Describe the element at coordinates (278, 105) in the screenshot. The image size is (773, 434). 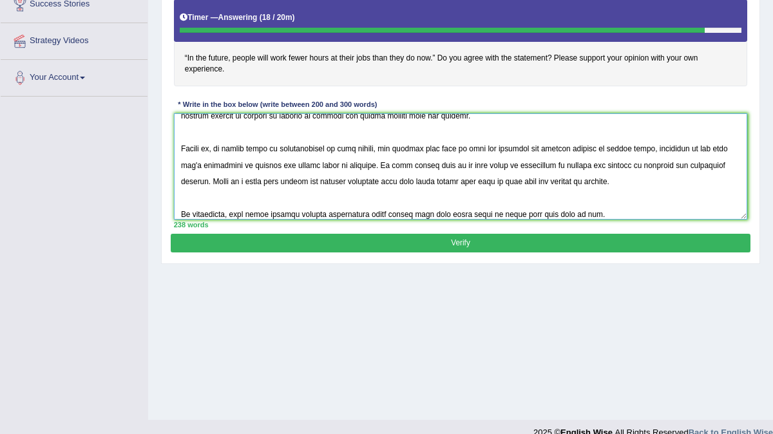
I see `div: * Write in the box below (write between 200 and 300 words)` at that location.